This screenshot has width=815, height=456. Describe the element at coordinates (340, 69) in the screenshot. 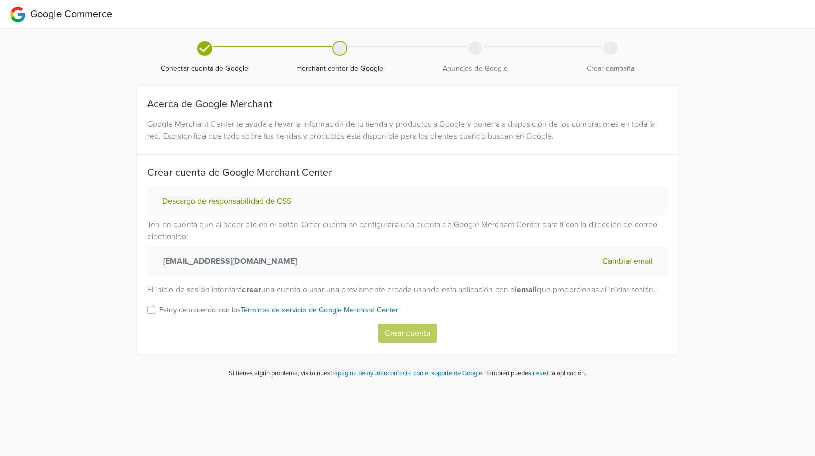

I see `span: merchant center de Google` at that location.